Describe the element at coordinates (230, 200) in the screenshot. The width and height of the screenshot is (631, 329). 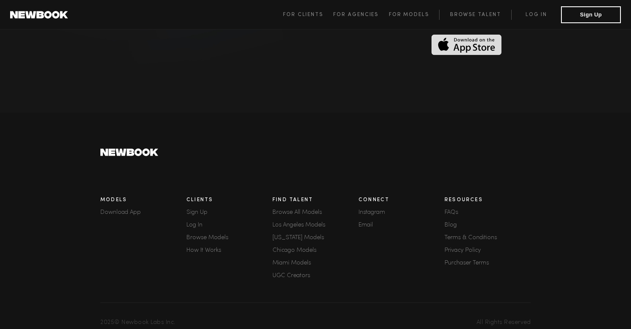
I see `h3: Clients` at that location.